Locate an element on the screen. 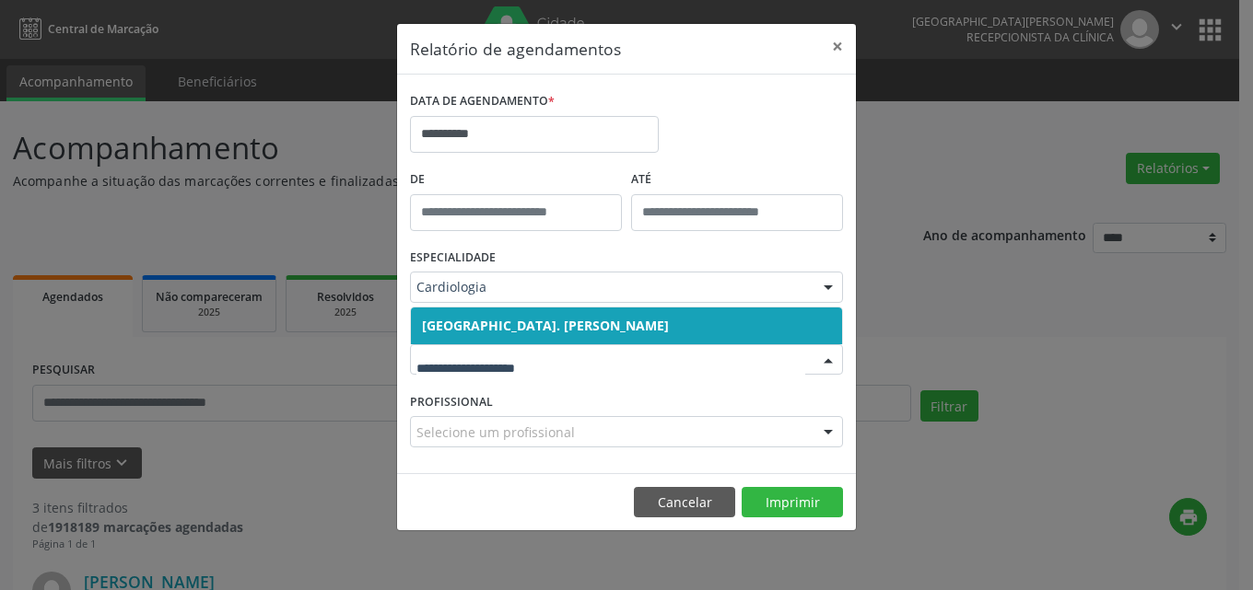 The width and height of the screenshot is (1253, 590). label: DATA DE AGENDAMENTO is located at coordinates (482, 101).